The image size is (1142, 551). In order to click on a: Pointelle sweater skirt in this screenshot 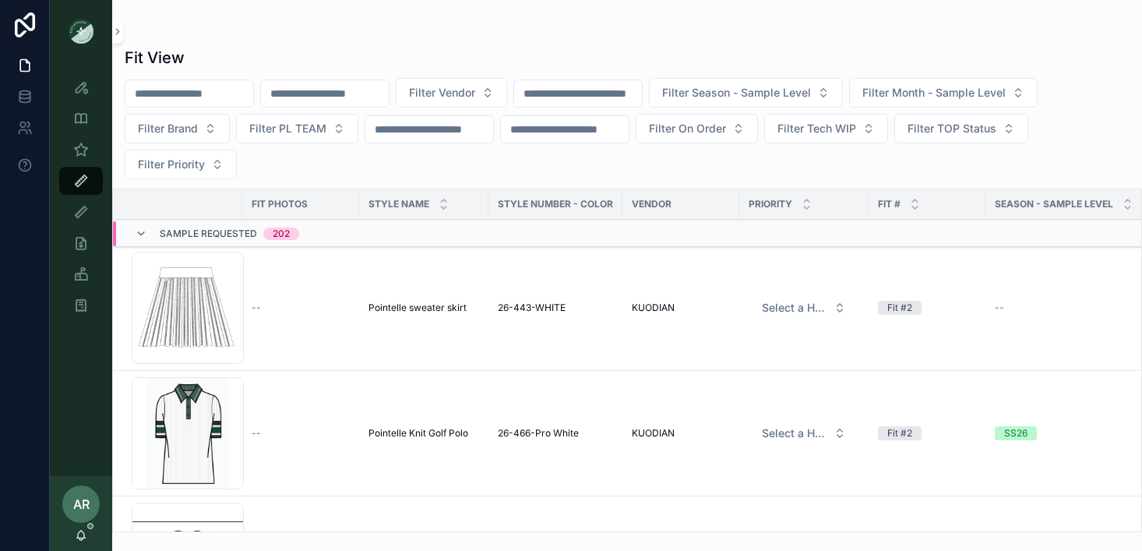, I will do `click(424, 308)`.